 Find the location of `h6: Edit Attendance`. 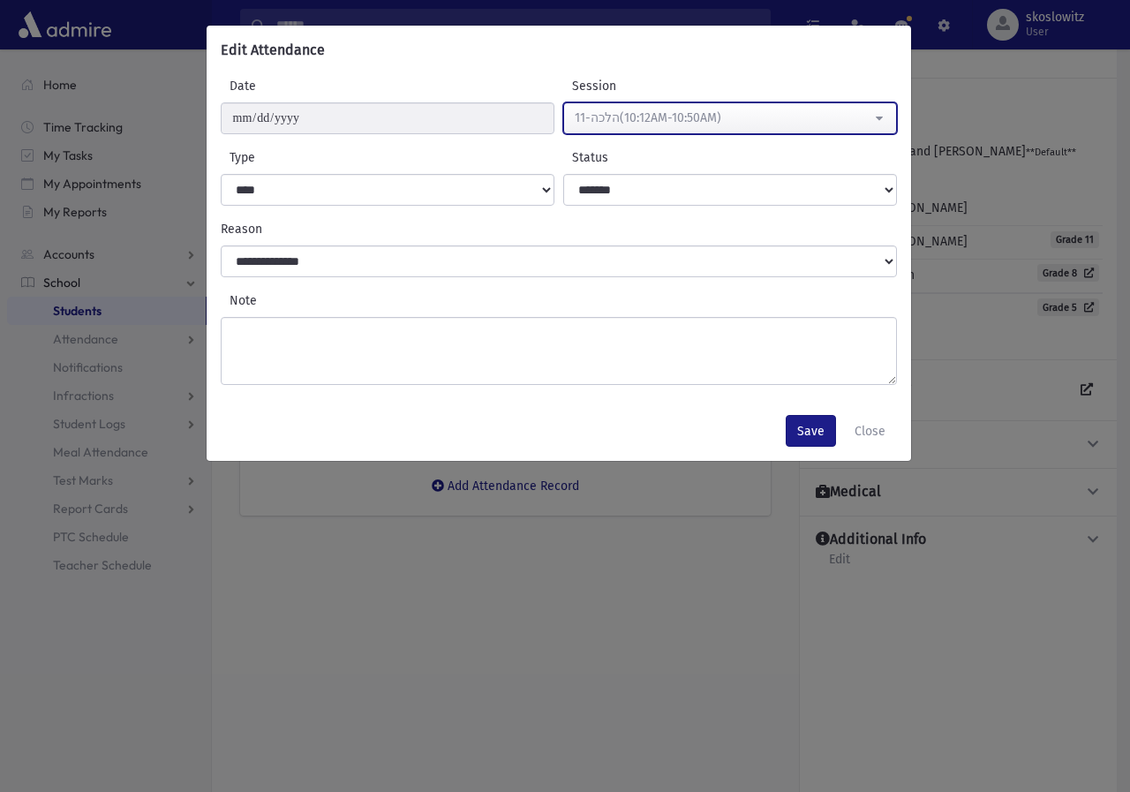

h6: Edit Attendance is located at coordinates (273, 50).